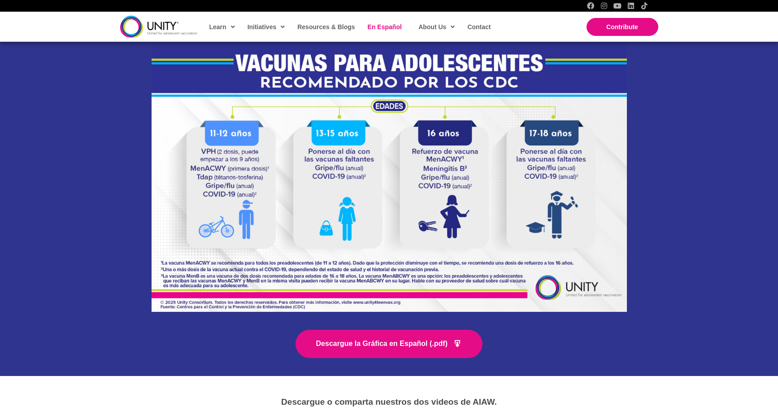 The image size is (778, 411). I want to click on a: Instagram, so click(604, 6).